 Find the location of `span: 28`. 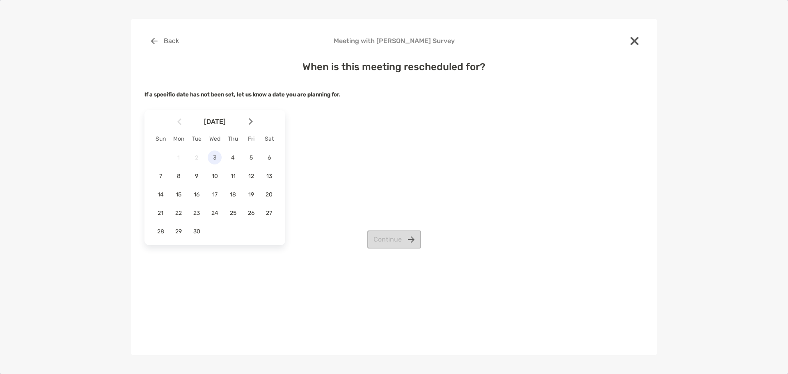

span: 28 is located at coordinates (160, 231).